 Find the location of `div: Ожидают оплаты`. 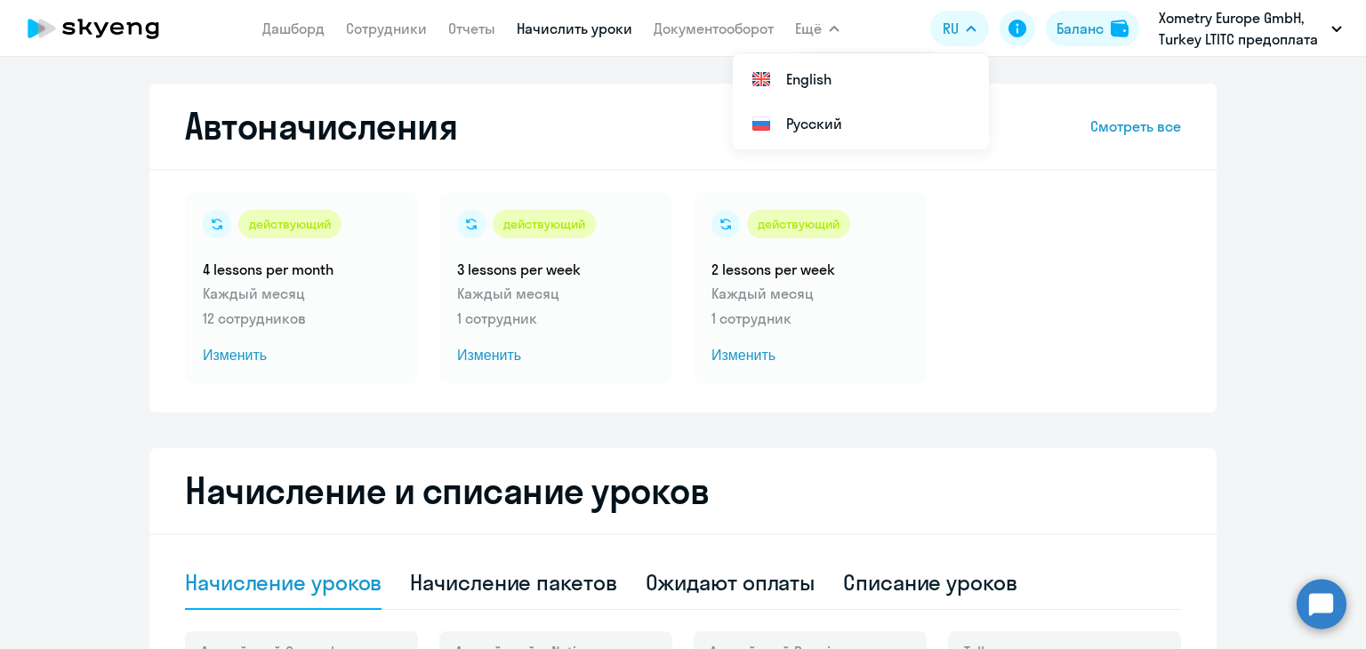

div: Ожидают оплаты is located at coordinates (730, 582).